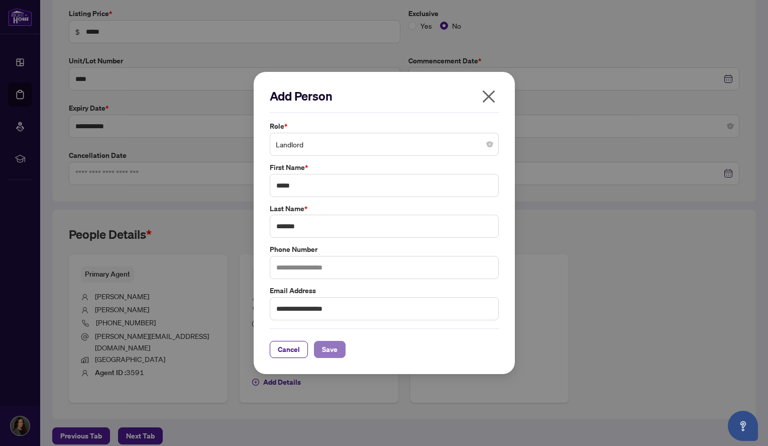  Describe the element at coordinates (330, 349) in the screenshot. I see `span: Save` at that location.